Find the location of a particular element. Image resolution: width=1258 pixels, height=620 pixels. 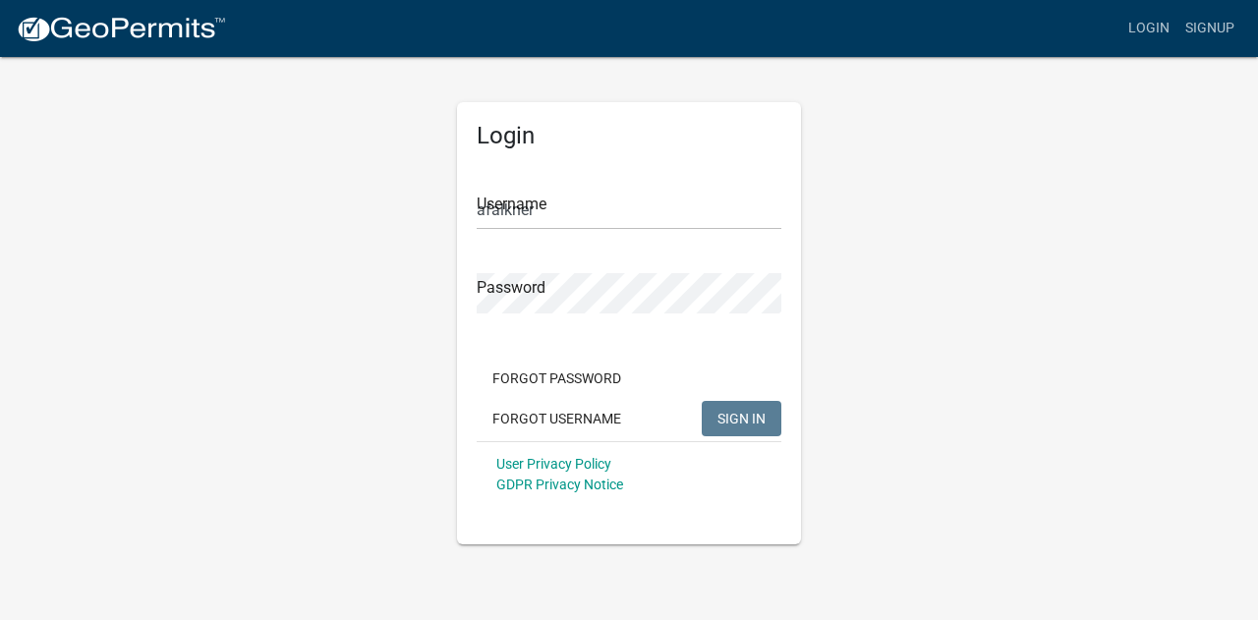

a: GDPR Privacy Notice is located at coordinates (559, 484).